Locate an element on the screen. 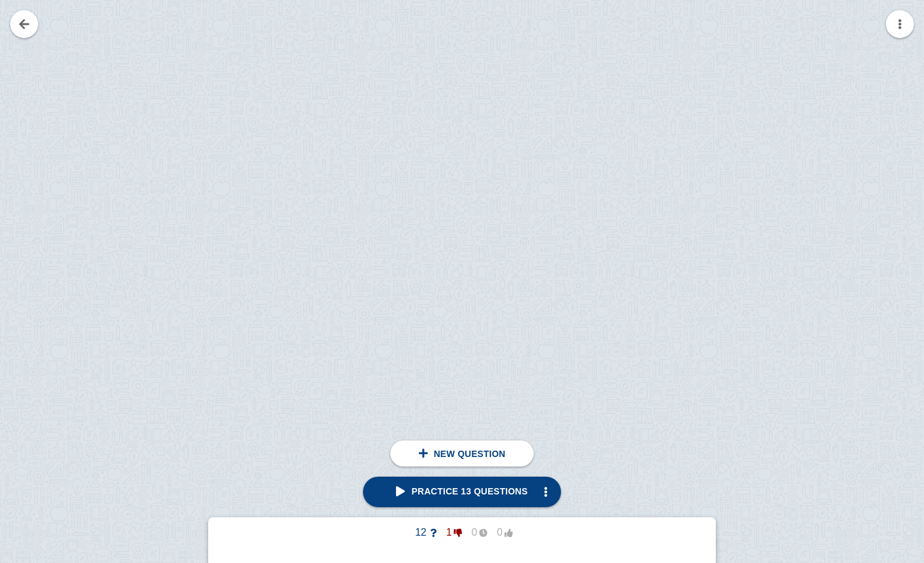 The image size is (924, 563). span: New question is located at coordinates (469, 454).